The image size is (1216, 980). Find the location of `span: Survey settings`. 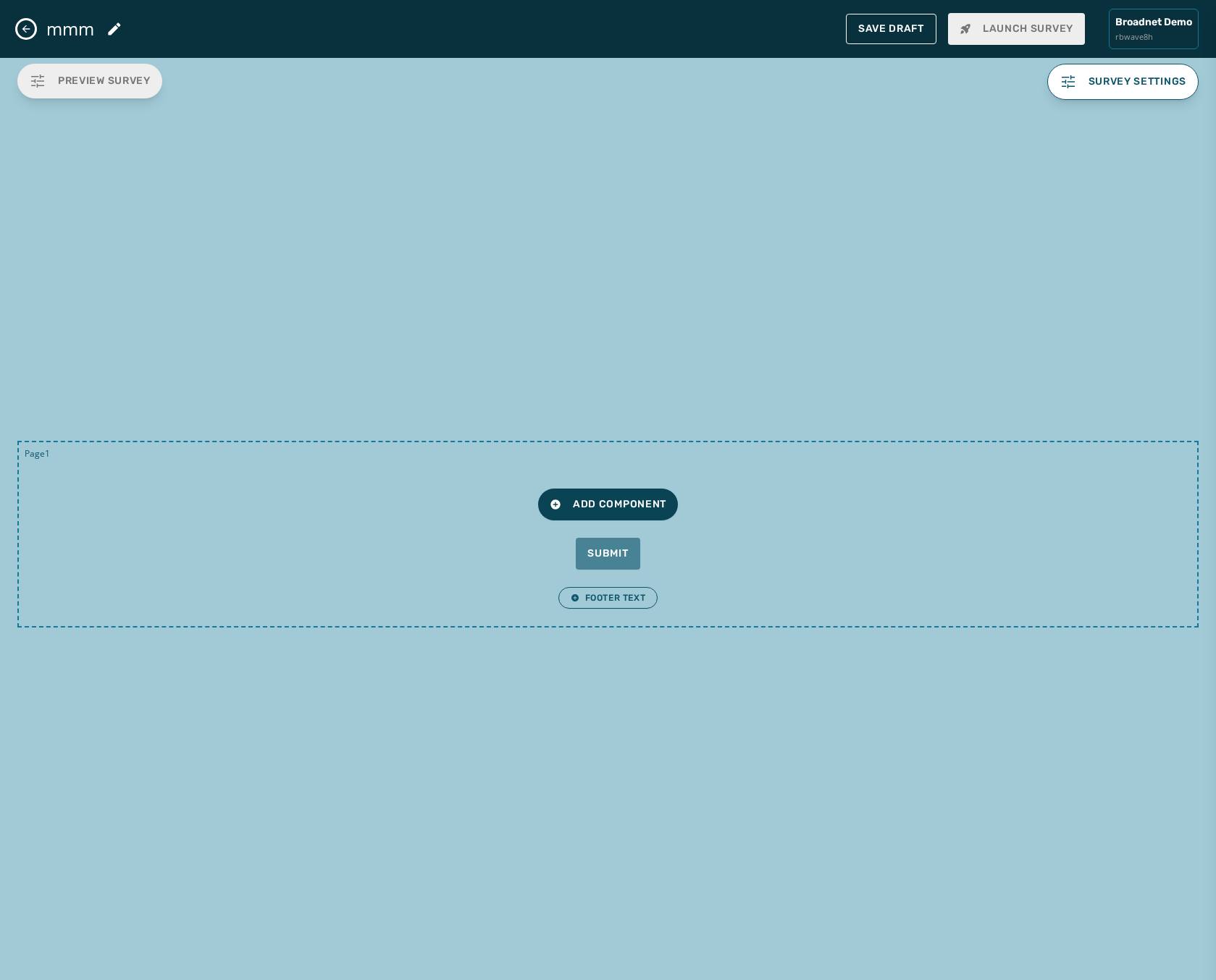

span: Survey settings is located at coordinates (1137, 82).